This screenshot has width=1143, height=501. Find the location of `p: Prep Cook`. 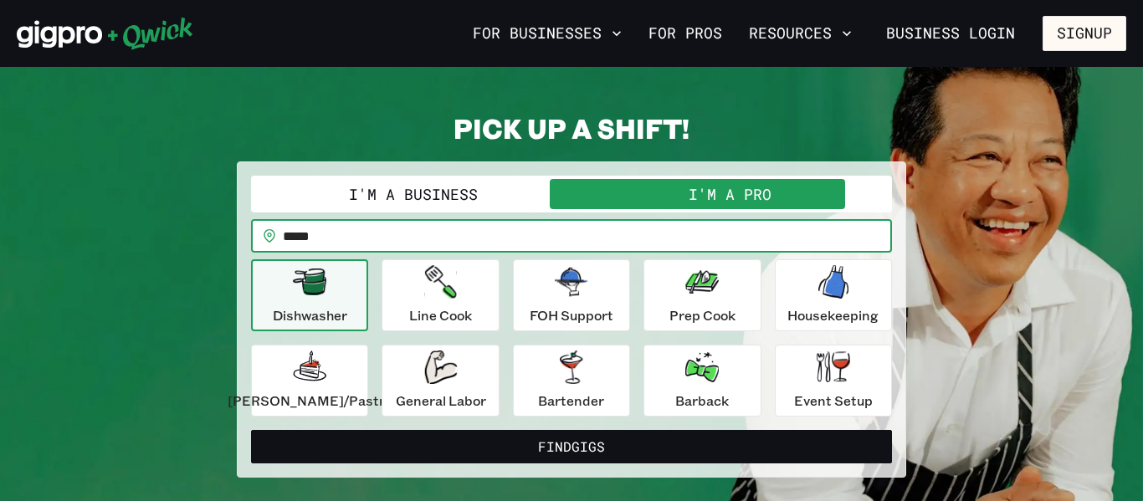

p: Prep Cook is located at coordinates (702, 315).